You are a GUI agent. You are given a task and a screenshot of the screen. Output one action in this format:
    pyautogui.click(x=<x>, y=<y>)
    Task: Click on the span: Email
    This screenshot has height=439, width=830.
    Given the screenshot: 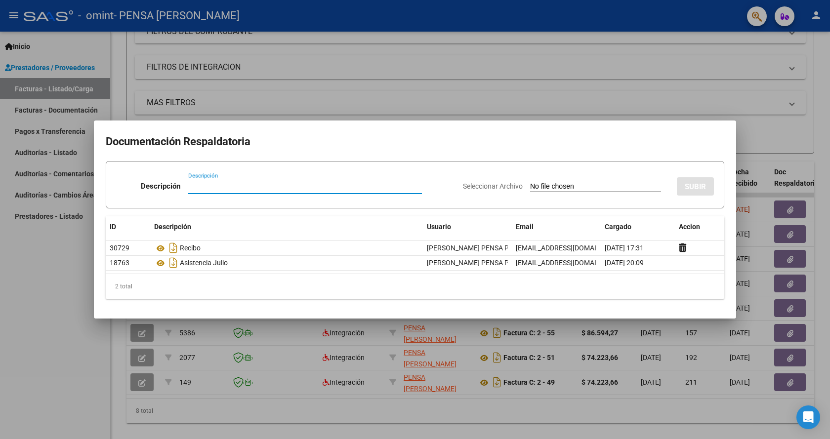 What is the action you would take?
    pyautogui.click(x=525, y=227)
    